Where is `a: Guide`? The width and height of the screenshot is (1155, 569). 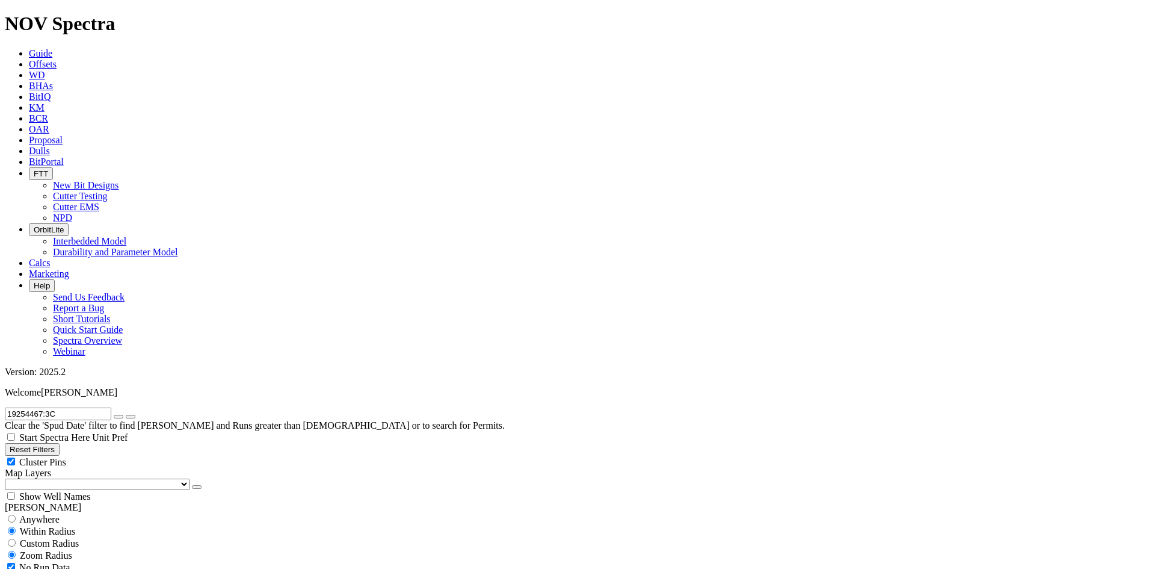 a: Guide is located at coordinates (40, 53).